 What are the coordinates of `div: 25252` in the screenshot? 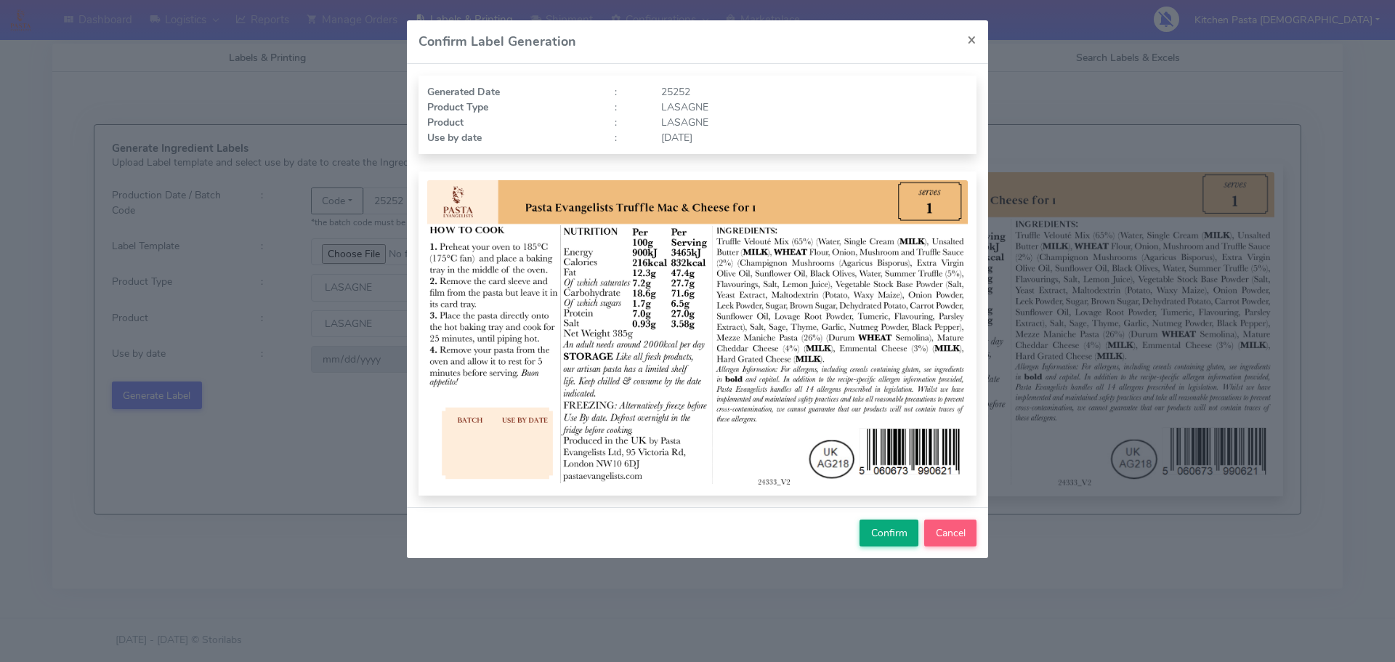 It's located at (815, 92).